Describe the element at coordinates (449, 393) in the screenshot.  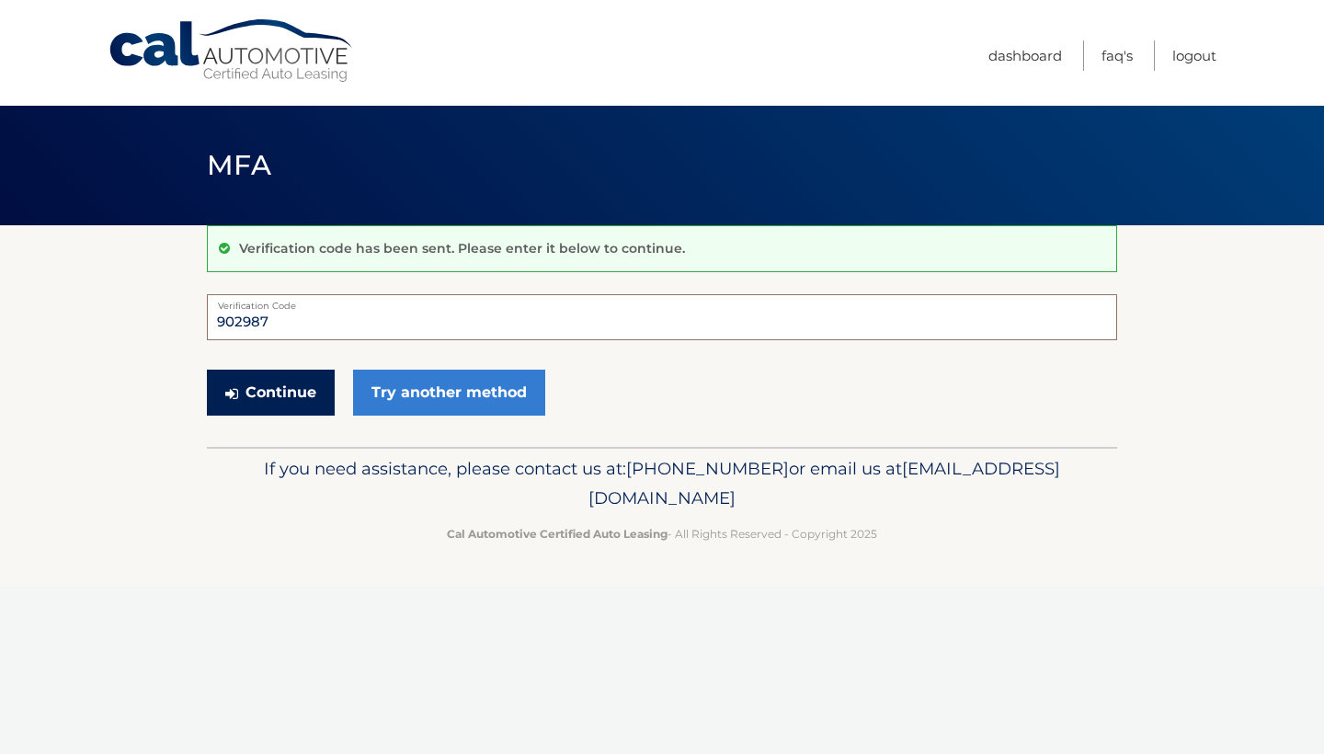
I see `a: Try another method` at that location.